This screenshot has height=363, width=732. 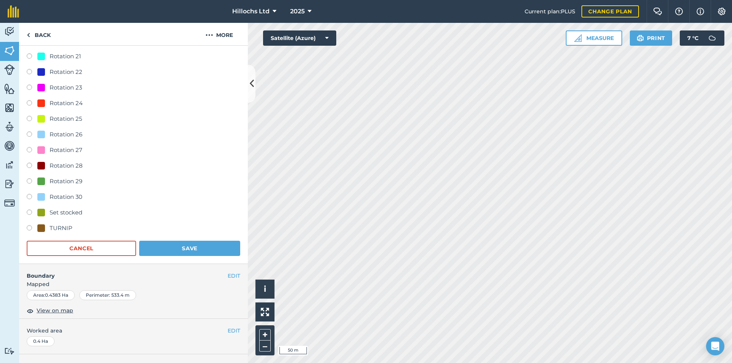 What do you see at coordinates (40, 341) in the screenshot?
I see `div: 0.4 Ha` at bounding box center [40, 341].